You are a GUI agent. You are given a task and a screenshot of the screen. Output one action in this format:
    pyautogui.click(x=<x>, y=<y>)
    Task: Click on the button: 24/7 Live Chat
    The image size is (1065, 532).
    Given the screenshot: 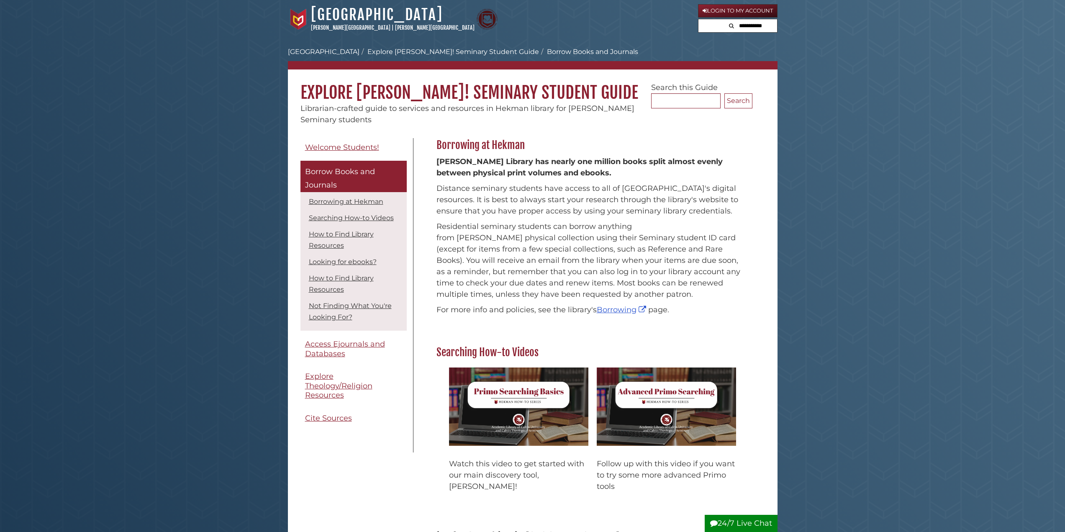 What is the action you would take?
    pyautogui.click(x=741, y=523)
    